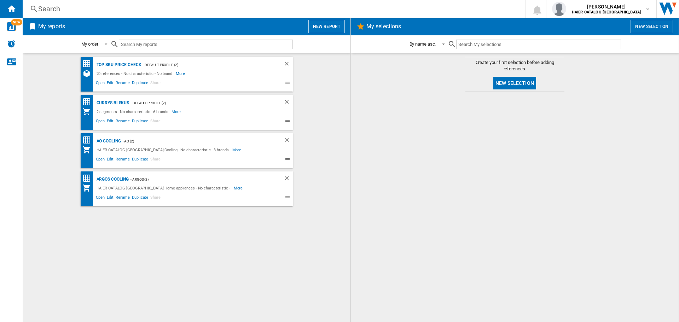  What do you see at coordinates (17, 22) in the screenshot?
I see `span: NEW` at bounding box center [17, 22].